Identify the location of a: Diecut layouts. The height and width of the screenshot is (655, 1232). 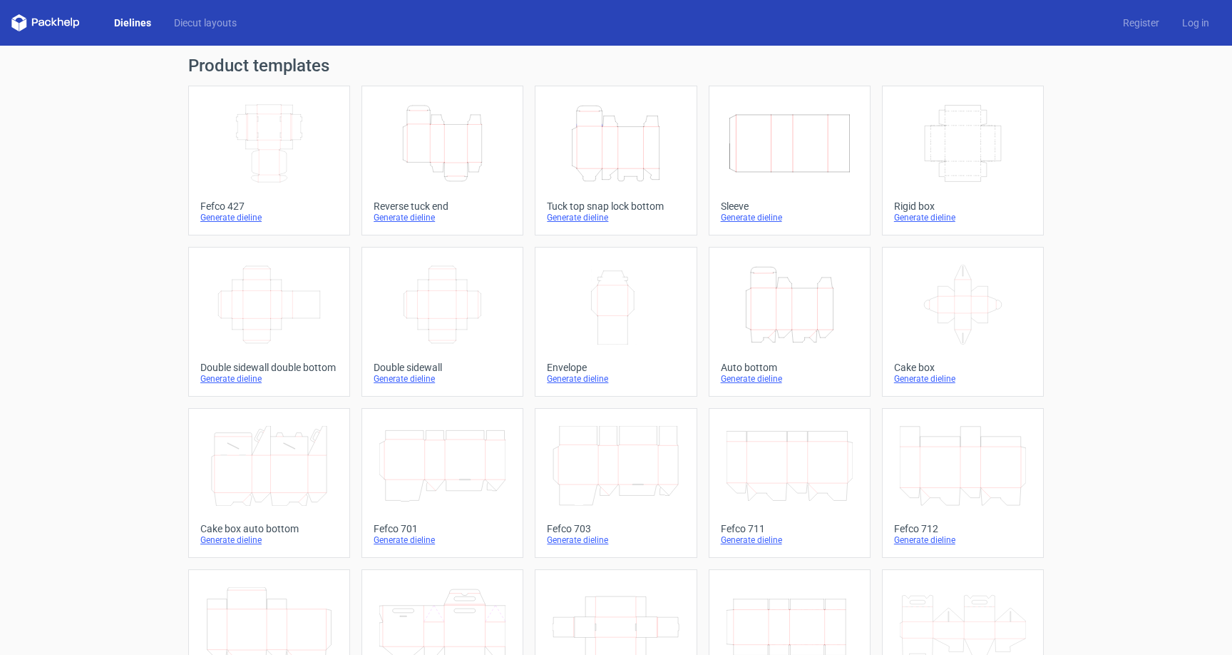
(205, 23).